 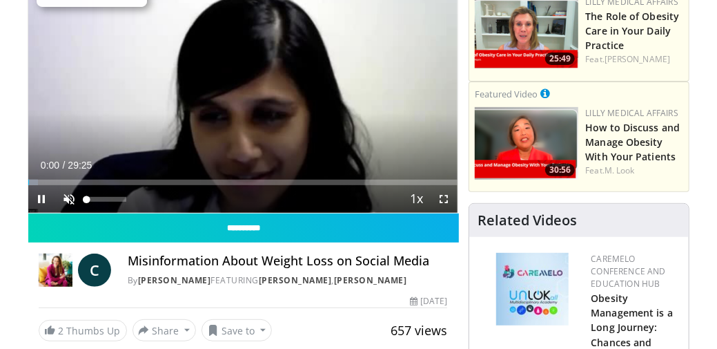 I want to click on button: Save to, so click(x=237, y=330).